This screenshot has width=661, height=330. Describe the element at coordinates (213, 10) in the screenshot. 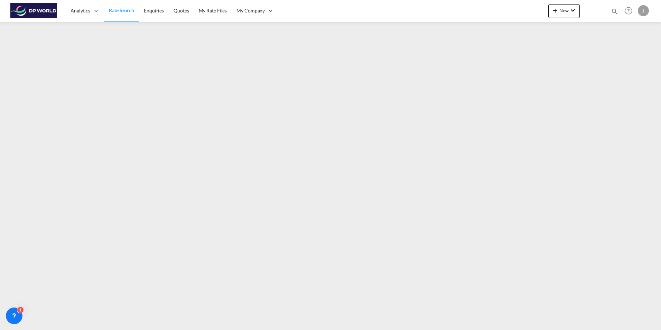

I see `span: My Rate Files` at that location.